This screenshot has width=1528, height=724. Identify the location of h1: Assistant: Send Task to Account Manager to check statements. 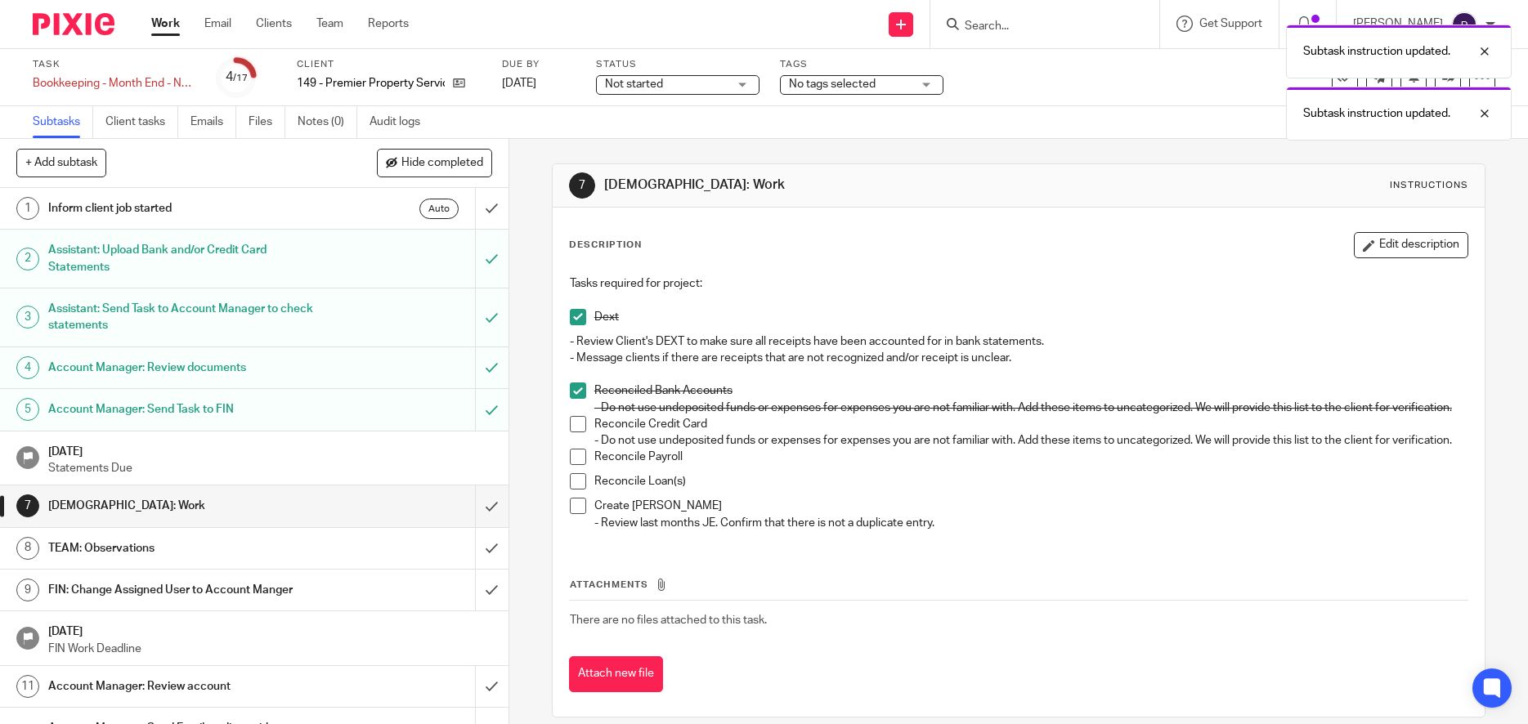
(185, 317).